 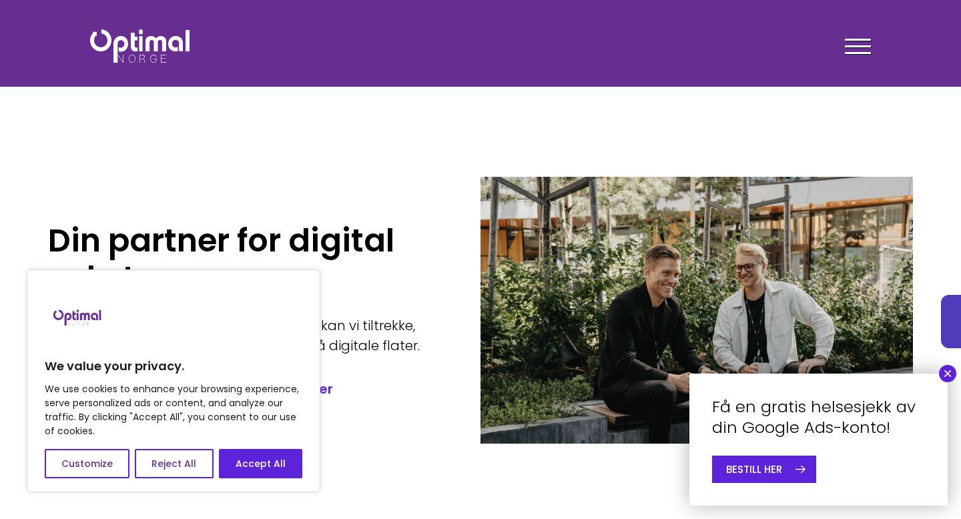 What do you see at coordinates (260, 464) in the screenshot?
I see `font: Accept All` at bounding box center [260, 464].